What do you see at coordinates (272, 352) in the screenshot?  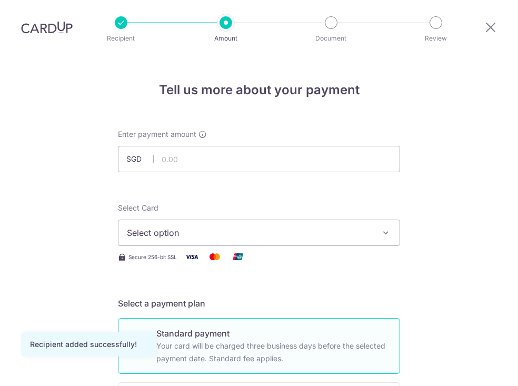 I see `p: Your card will be charged three business days before the selected payment date. Standard fee appl...` at bounding box center [272, 352].